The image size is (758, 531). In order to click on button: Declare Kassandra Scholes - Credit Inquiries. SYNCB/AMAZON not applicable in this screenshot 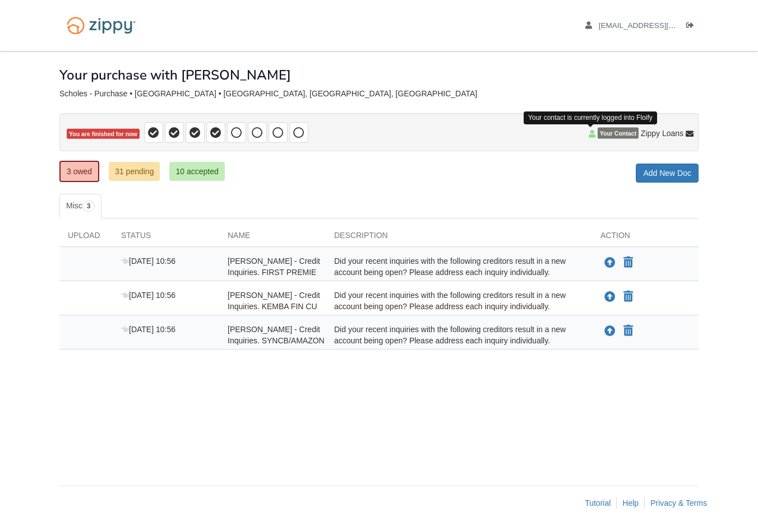, I will do `click(628, 331)`.